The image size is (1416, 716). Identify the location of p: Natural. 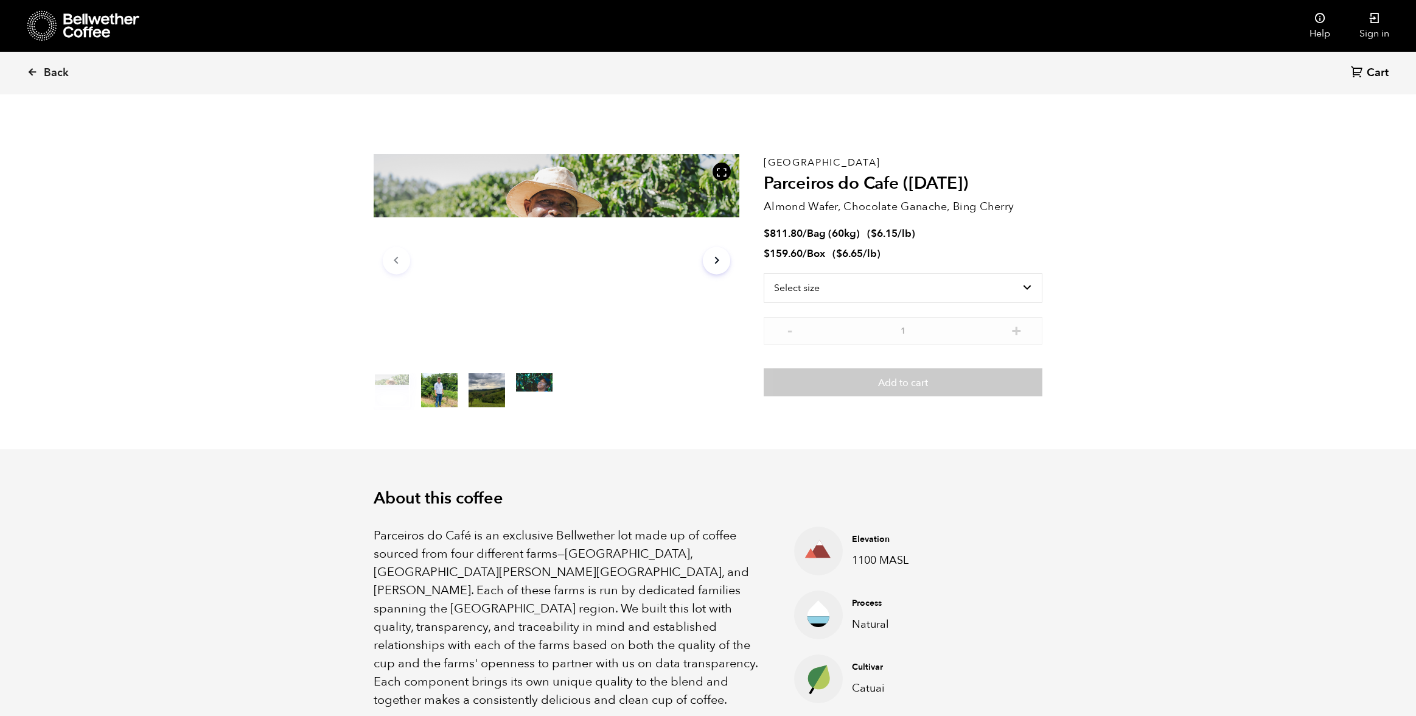
(938, 624).